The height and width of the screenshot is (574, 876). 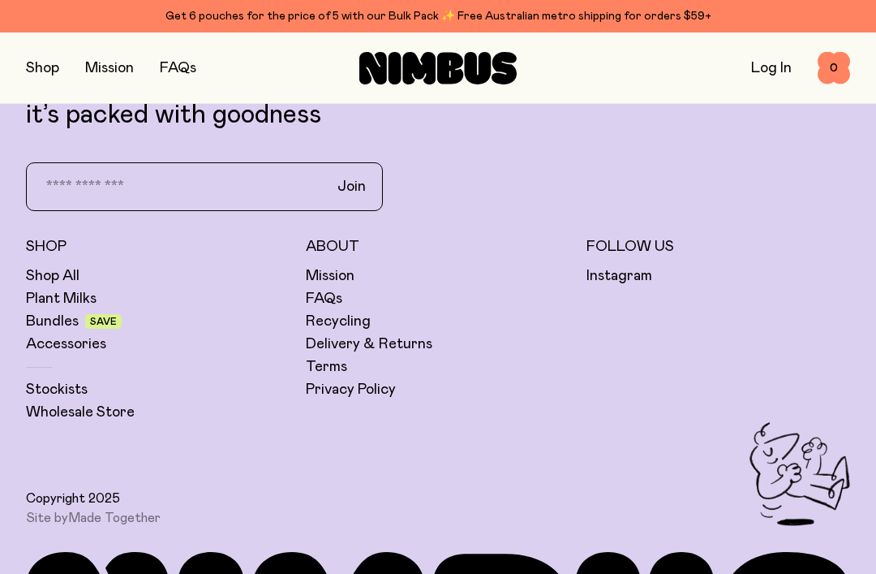 What do you see at coordinates (66, 344) in the screenshot?
I see `a: Accessories` at bounding box center [66, 344].